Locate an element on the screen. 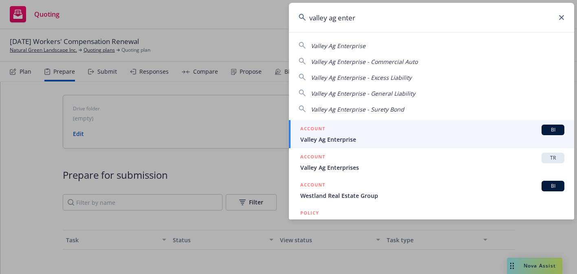 The height and width of the screenshot is (274, 577). span: Westland Real Estate Group is located at coordinates (433, 196).